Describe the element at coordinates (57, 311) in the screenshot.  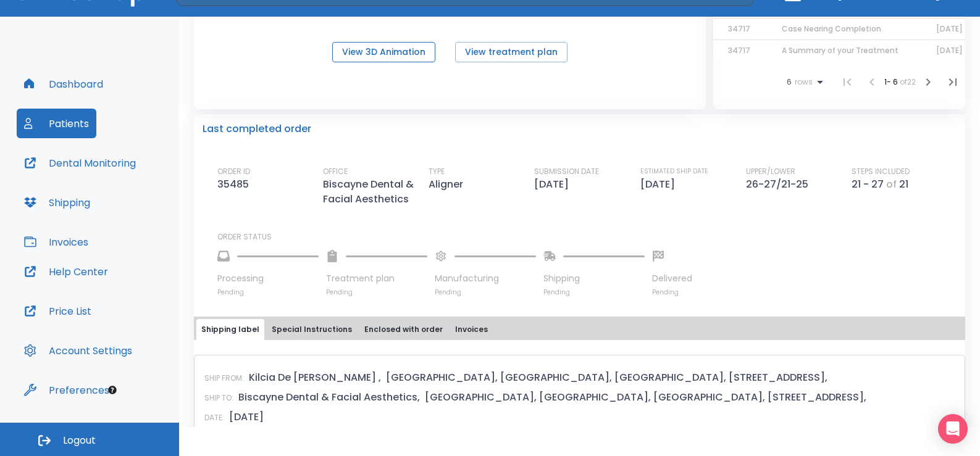
I see `button: Price List` at that location.